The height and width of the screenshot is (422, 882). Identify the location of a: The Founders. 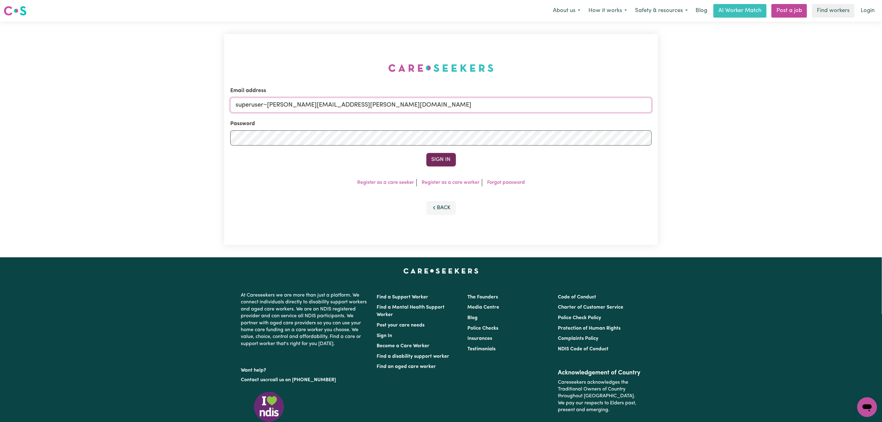
(483, 297).